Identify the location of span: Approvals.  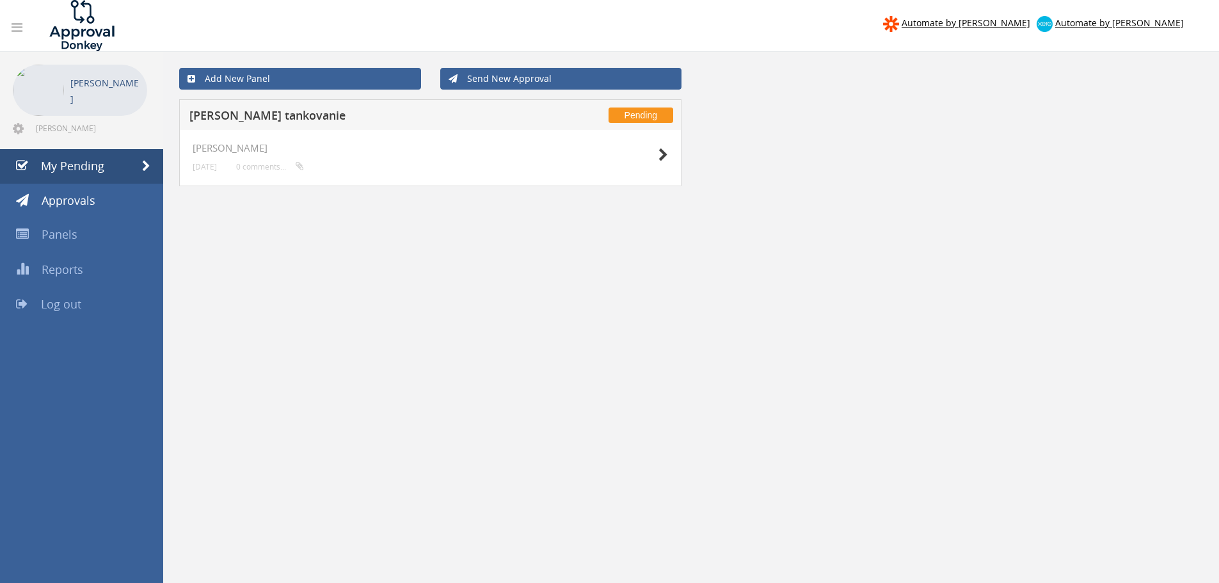
(68, 200).